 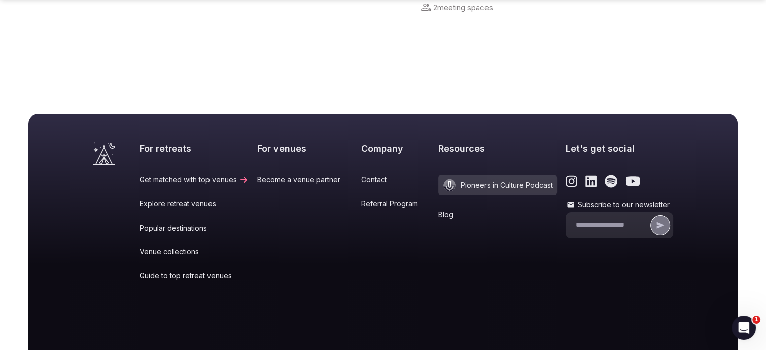 What do you see at coordinates (620, 148) in the screenshot?
I see `h2: Let's get social` at bounding box center [620, 148].